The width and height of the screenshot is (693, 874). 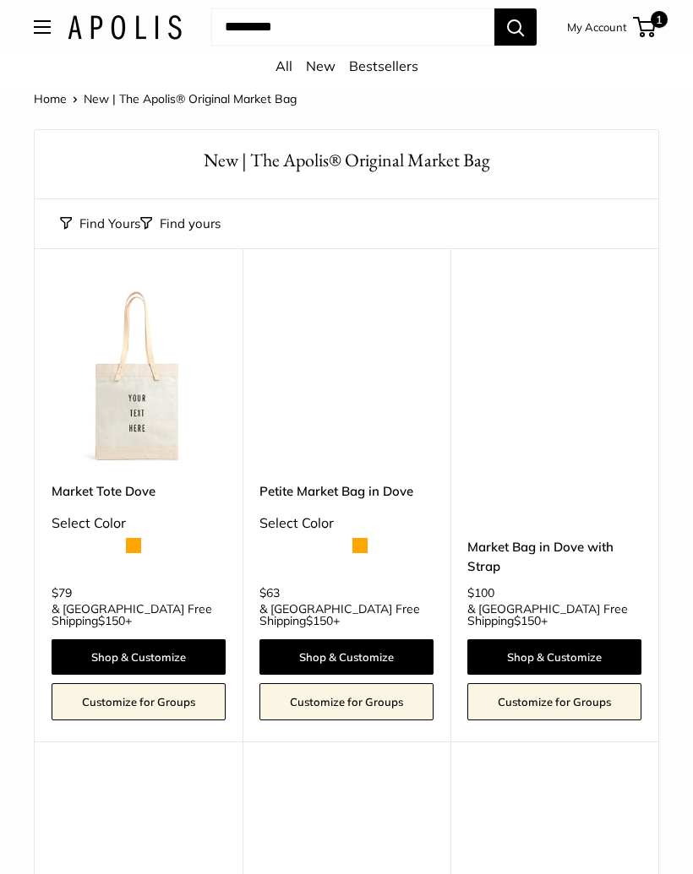 What do you see at coordinates (190, 99) in the screenshot?
I see `span: New | The Apolis® Original Market Bag` at bounding box center [190, 99].